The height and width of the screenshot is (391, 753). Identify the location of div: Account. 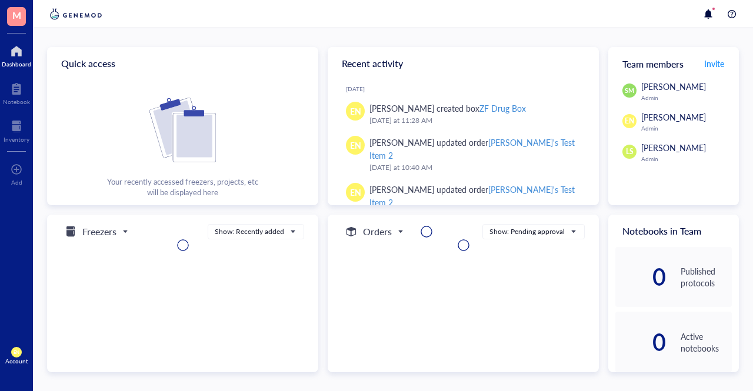
(16, 361).